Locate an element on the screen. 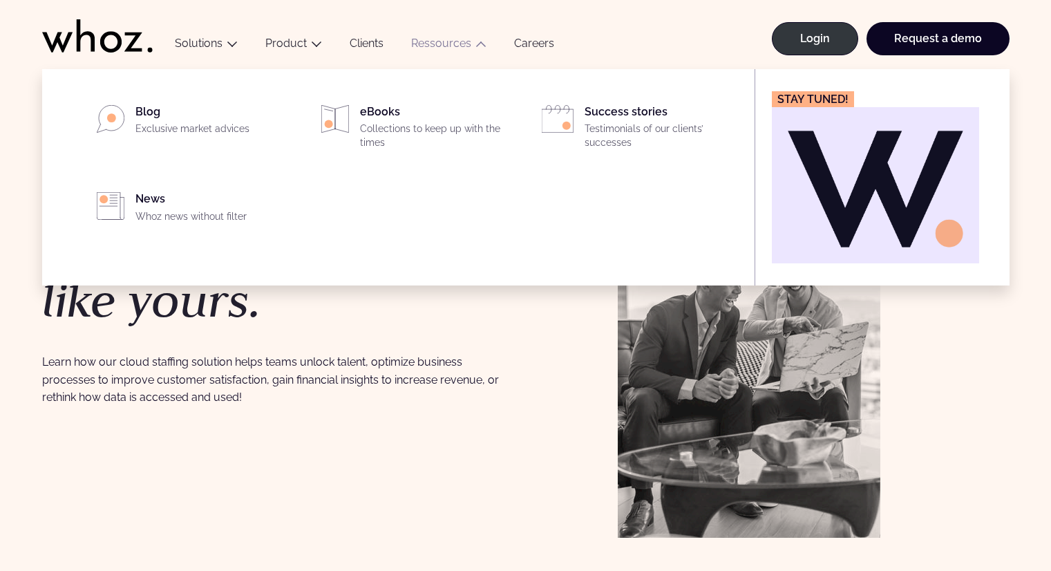 The height and width of the screenshot is (571, 1051). a: BlogExclusive market advices is located at coordinates (185, 123).